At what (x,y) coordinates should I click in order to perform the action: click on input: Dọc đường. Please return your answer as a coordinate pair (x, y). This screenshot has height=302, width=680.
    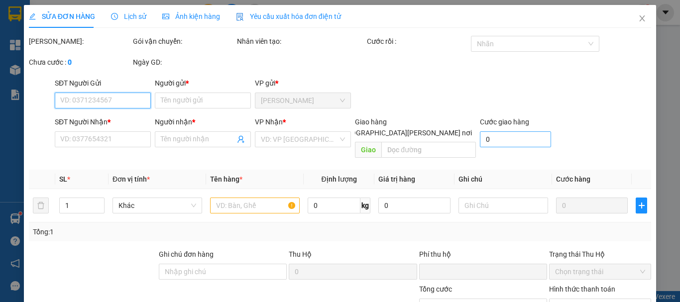
    Looking at the image, I should click on (428, 150).